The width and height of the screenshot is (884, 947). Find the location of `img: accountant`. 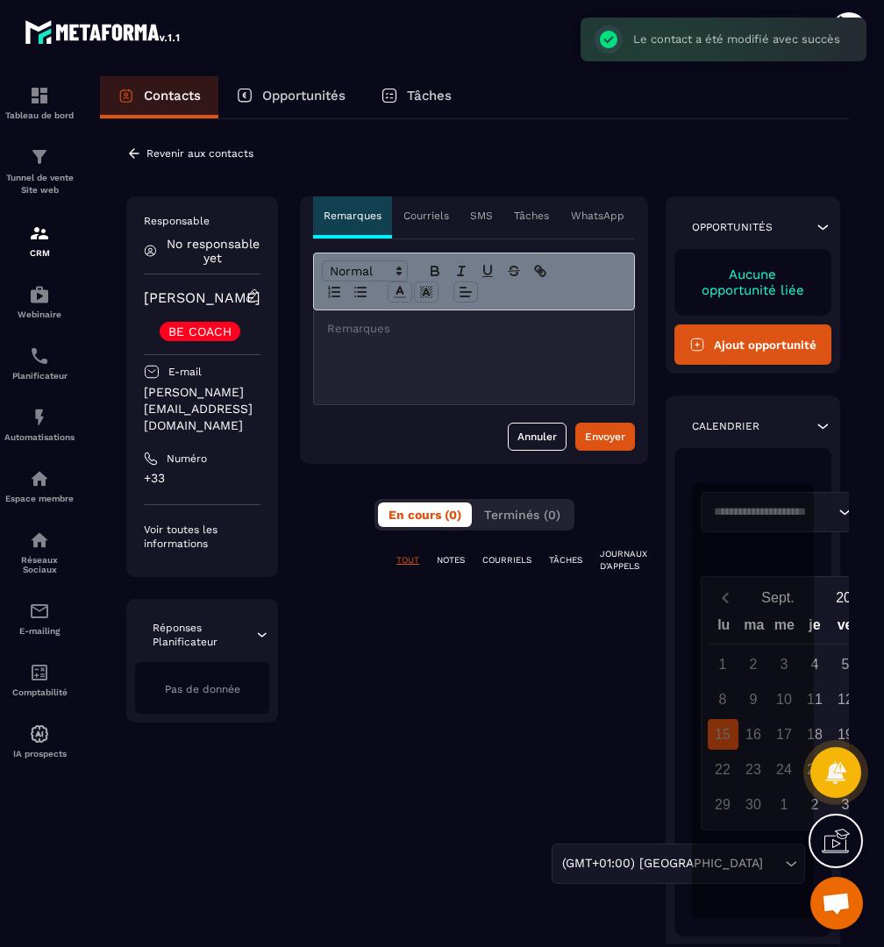

img: accountant is located at coordinates (39, 673).